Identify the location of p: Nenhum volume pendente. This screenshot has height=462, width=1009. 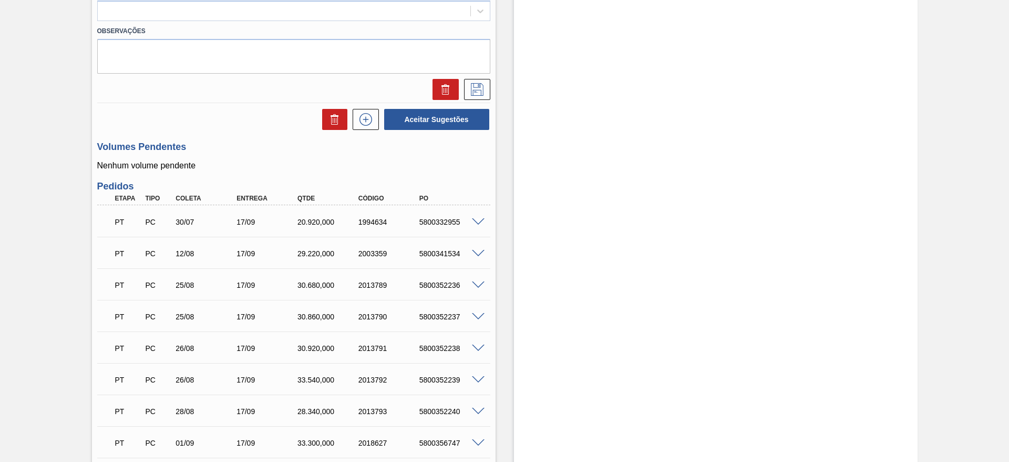
(294, 166).